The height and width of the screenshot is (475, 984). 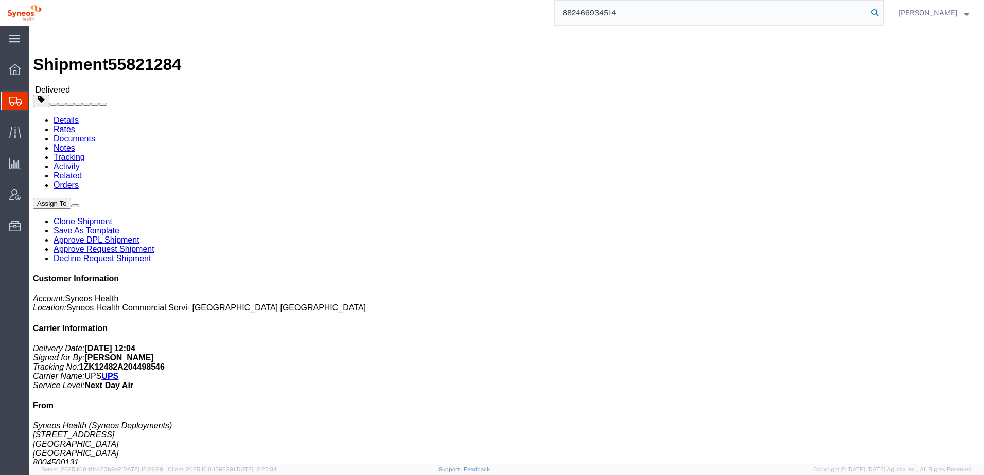 What do you see at coordinates (928, 13) in the screenshot?
I see `span: Melissa Gallo` at bounding box center [928, 13].